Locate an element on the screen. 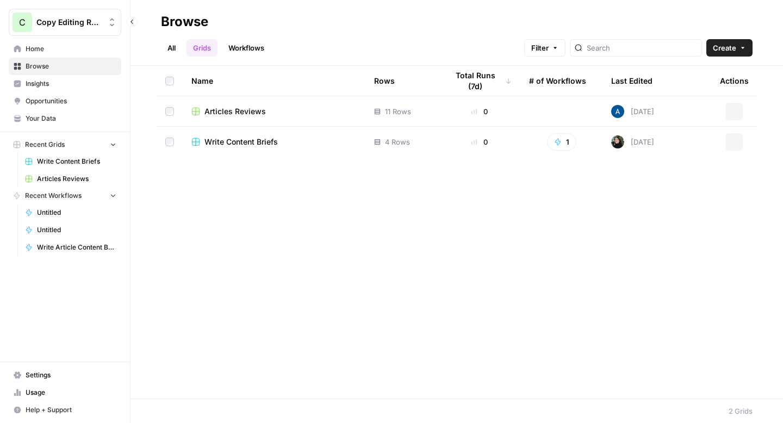 Image resolution: width=783 pixels, height=423 pixels. a: Insights is located at coordinates (65, 84).